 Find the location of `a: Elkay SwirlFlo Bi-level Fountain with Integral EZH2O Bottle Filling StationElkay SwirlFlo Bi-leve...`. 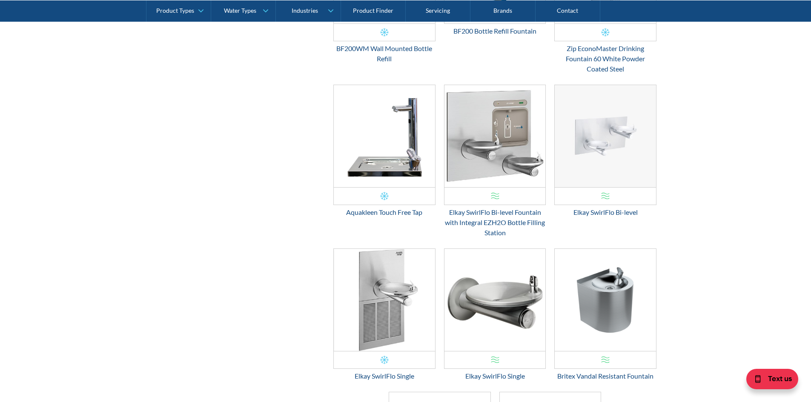

a: Elkay SwirlFlo Bi-level Fountain with Integral EZH2O Bottle Filling StationElkay SwirlFlo Bi-leve... is located at coordinates (495, 161).